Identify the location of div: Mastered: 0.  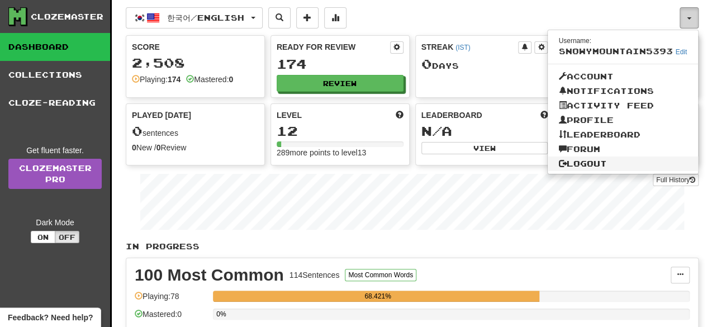
(171, 317).